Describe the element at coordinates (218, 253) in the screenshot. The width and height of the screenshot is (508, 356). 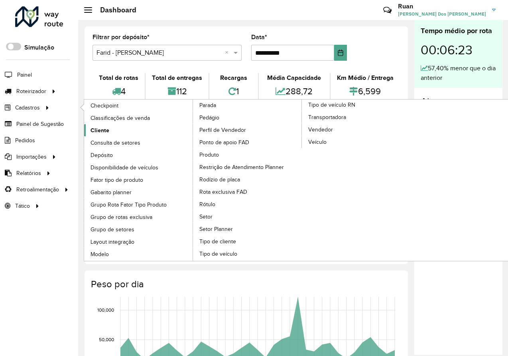
I see `span: Tipo de veículo` at that location.